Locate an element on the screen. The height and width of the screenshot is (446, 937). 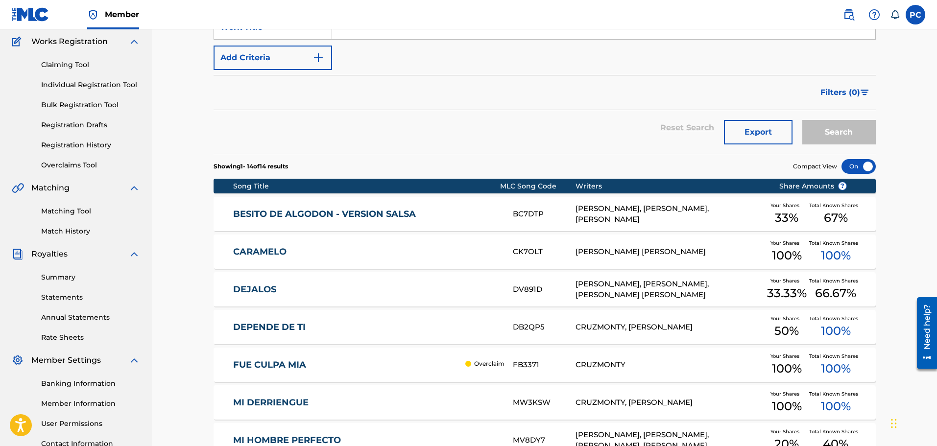
img: help is located at coordinates (874, 15).